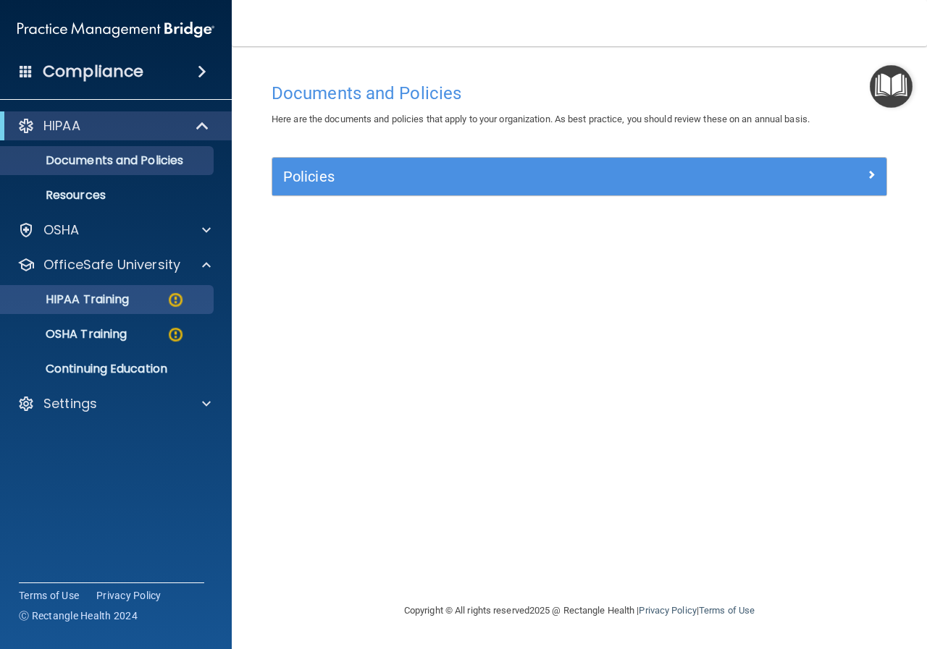 The height and width of the screenshot is (649, 927). Describe the element at coordinates (579, 611) in the screenshot. I see `div: Copyright © All rights reserved 2025 @ Rectangle Health | |` at that location.